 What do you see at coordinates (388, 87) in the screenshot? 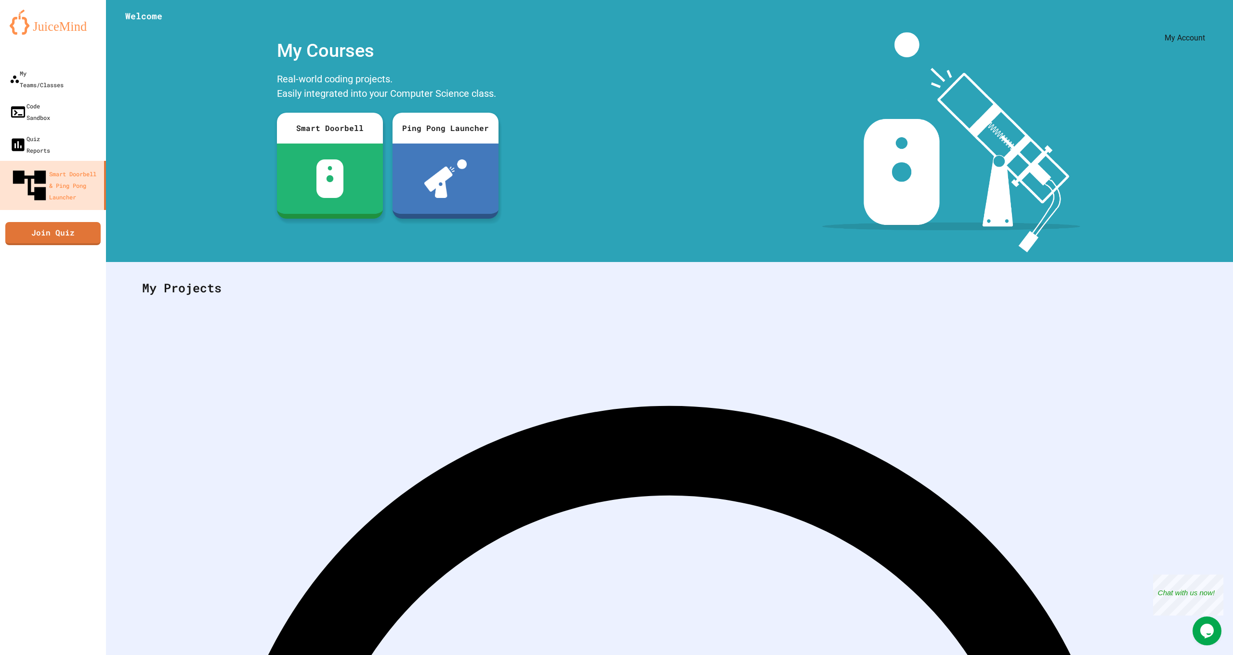
I see `div: Real-world coding projects. Easily integrated into your Computer Science class.` at bounding box center [388, 87].